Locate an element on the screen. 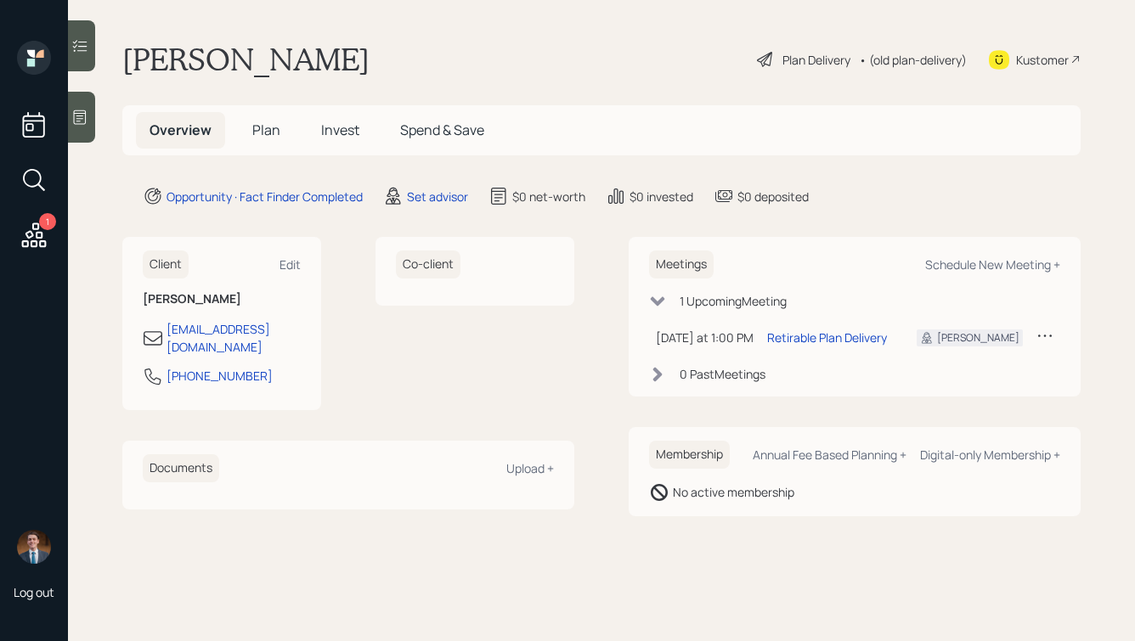  div: Edit is located at coordinates (290, 264).